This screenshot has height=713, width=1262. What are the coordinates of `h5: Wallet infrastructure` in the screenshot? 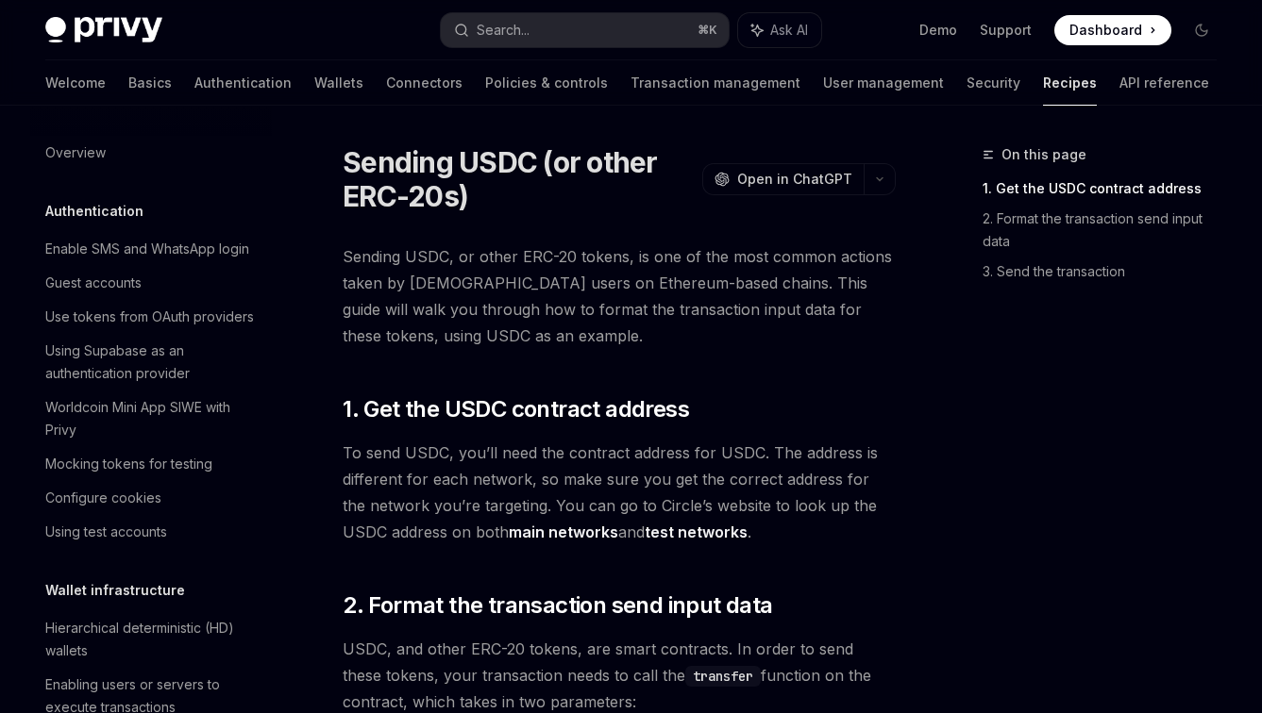 It's located at (115, 591).